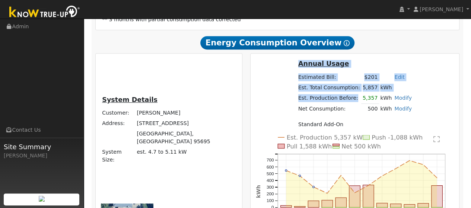 The width and height of the screenshot is (471, 208). Describe the element at coordinates (329, 88) in the screenshot. I see `td: Est. Total Consumption:` at that location.